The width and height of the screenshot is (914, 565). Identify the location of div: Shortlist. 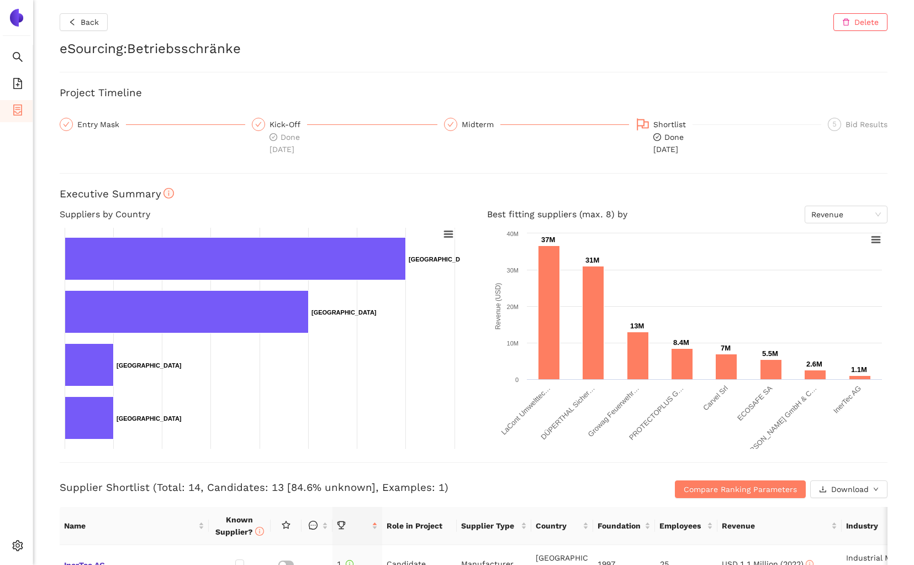
(673, 124).